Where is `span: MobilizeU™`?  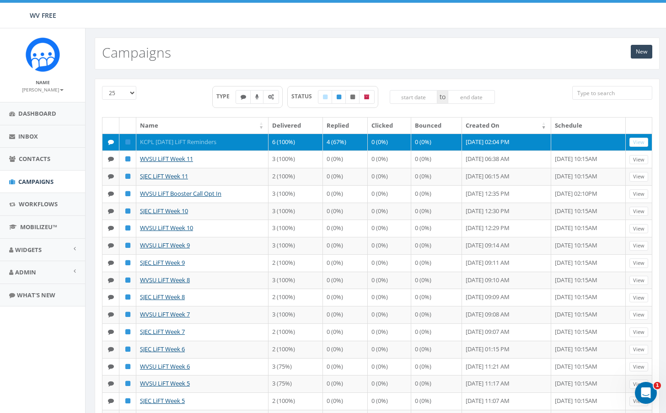 span: MobilizeU™ is located at coordinates (38, 227).